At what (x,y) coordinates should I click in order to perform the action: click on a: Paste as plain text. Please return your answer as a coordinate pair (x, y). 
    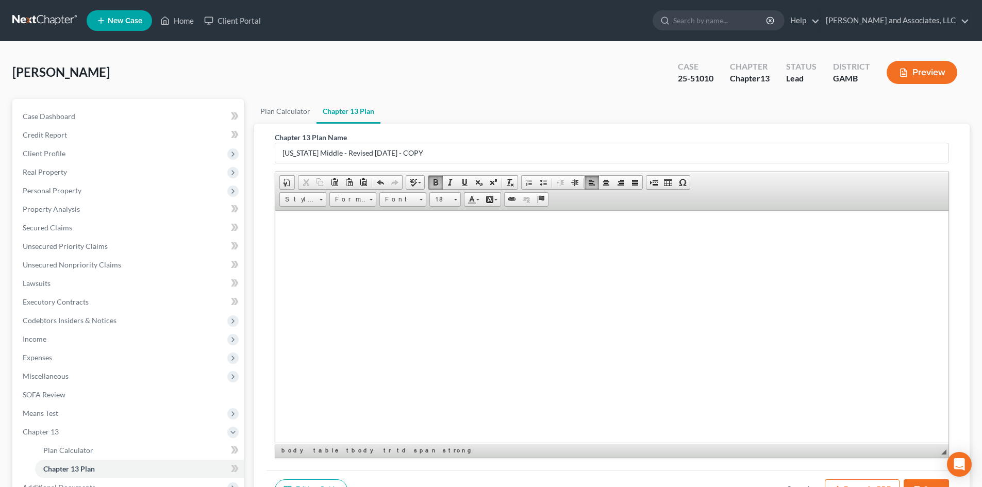
    Looking at the image, I should click on (349, 182).